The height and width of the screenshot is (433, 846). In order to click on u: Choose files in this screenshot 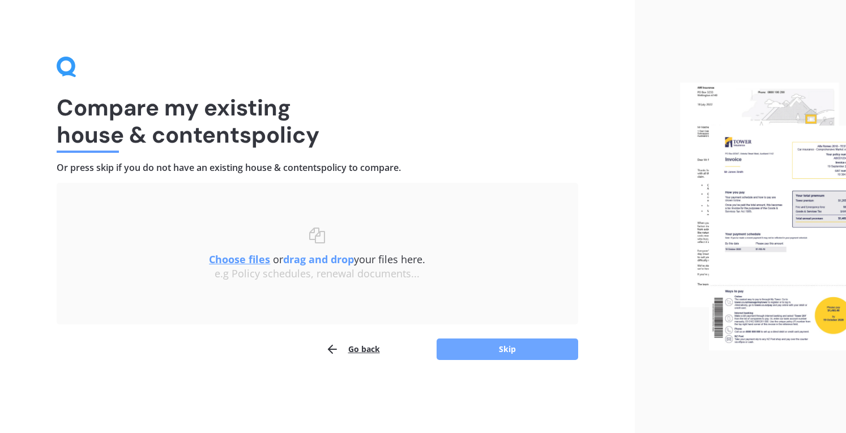, I will do `click(239, 259)`.